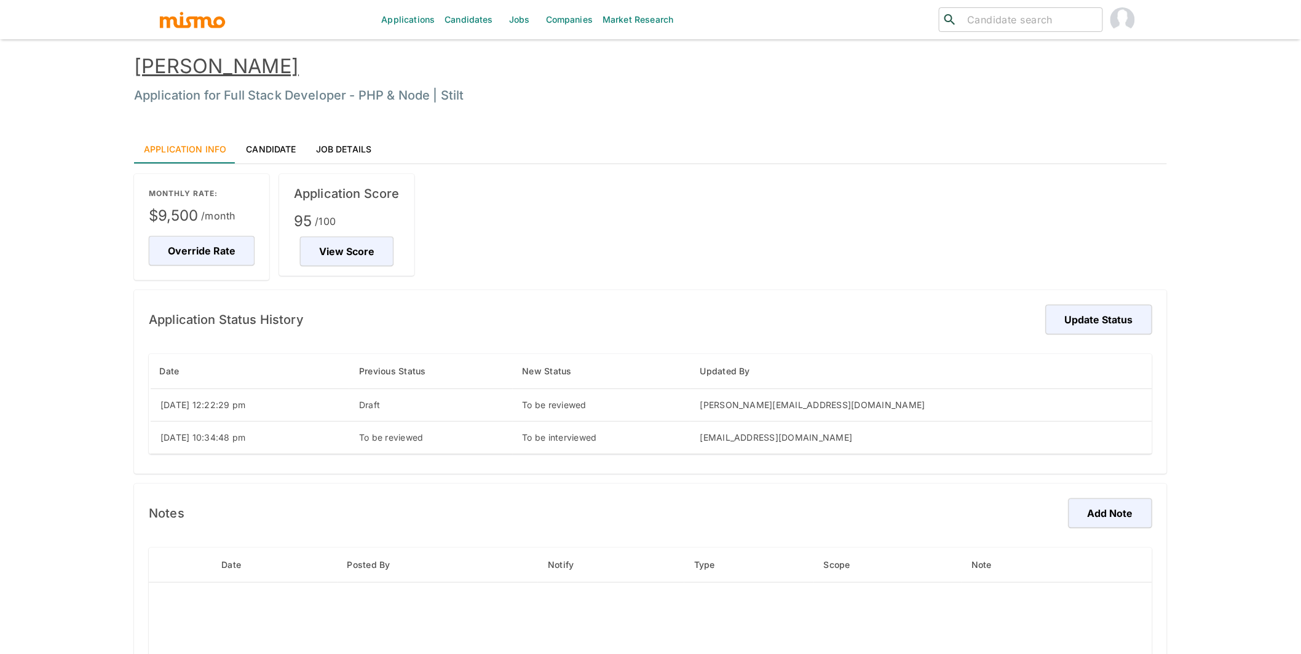 This screenshot has height=654, width=1301. What do you see at coordinates (888, 565) in the screenshot?
I see `th: Scope` at bounding box center [888, 565].